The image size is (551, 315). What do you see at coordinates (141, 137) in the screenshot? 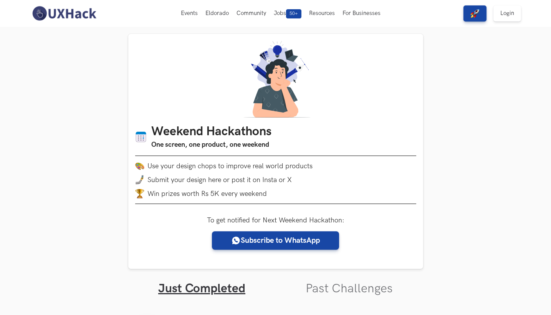
I see `img: Calendar icon` at bounding box center [141, 137].